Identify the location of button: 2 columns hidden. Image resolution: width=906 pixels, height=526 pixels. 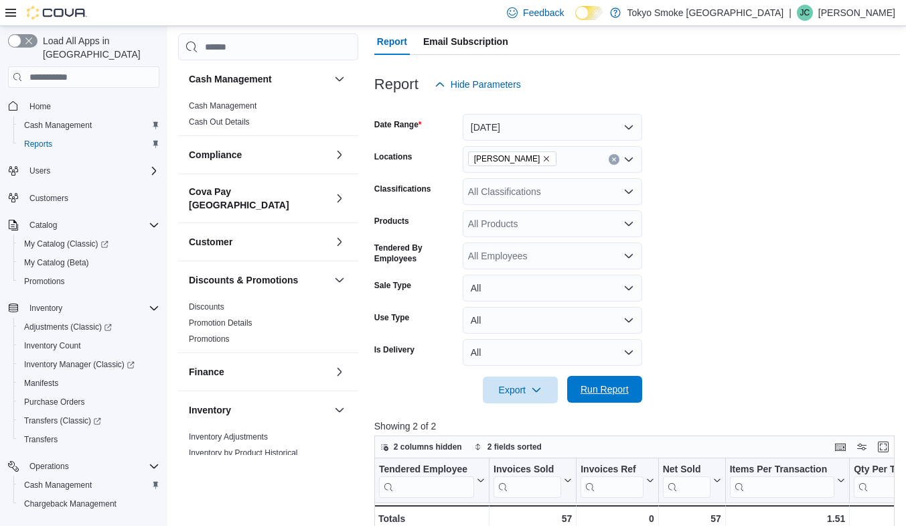
(421, 447).